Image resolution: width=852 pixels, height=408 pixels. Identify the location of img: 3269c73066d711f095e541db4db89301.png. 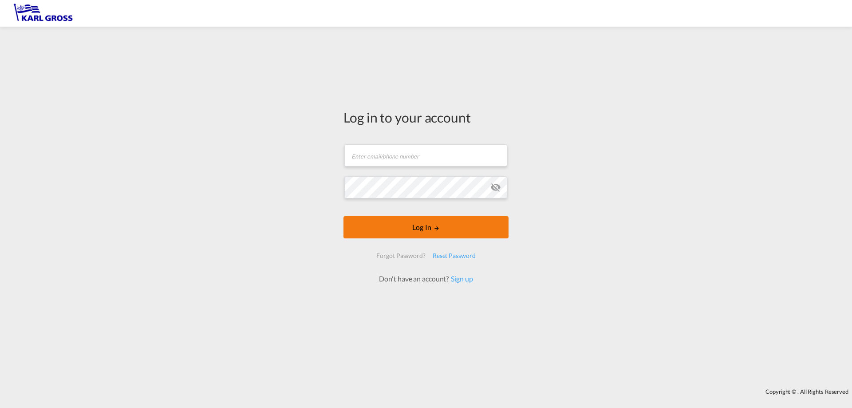
(43, 13).